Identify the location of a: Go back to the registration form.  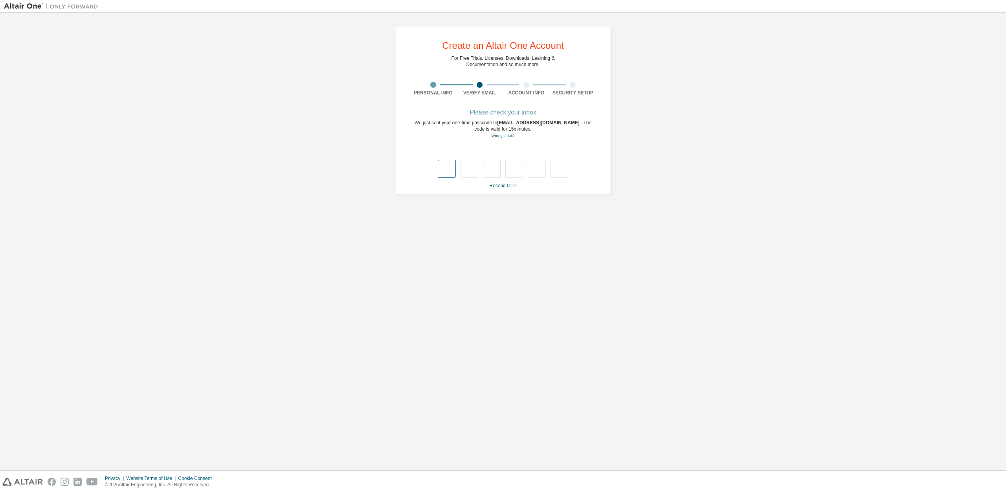
(503, 135).